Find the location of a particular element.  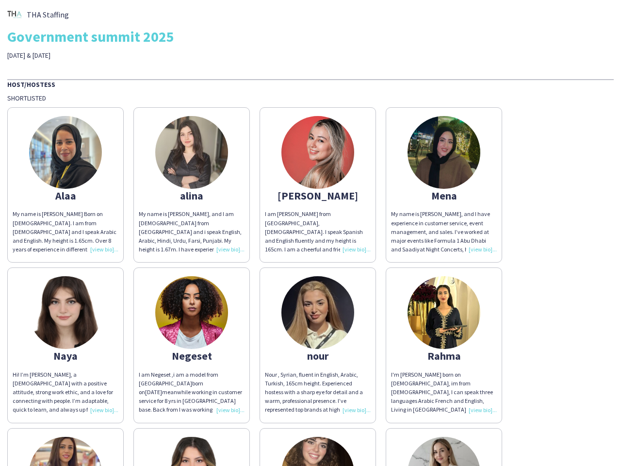

div: Alaa is located at coordinates (66, 196).